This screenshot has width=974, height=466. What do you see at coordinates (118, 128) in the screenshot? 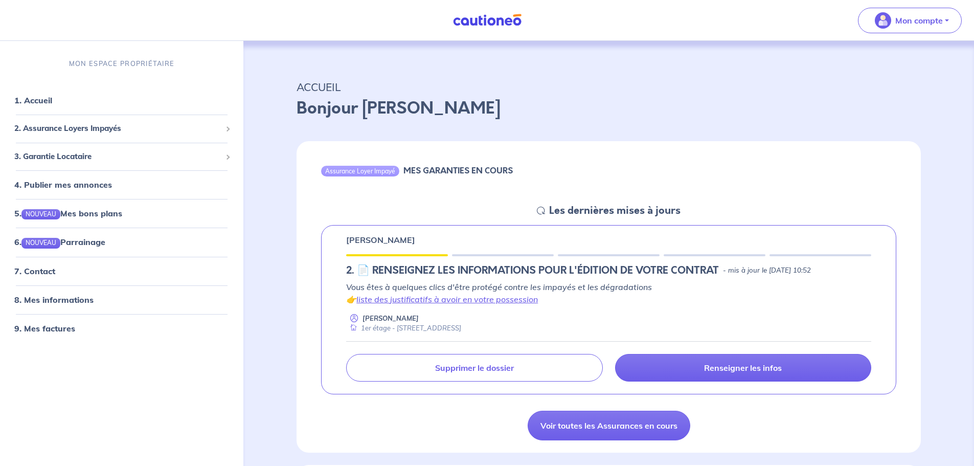
I see `span: 2. Assurance Loyers Impayés` at bounding box center [118, 128].